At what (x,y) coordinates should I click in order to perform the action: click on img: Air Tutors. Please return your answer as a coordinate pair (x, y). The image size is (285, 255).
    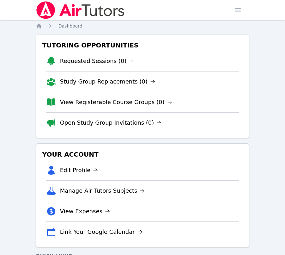
    Looking at the image, I should click on (80, 10).